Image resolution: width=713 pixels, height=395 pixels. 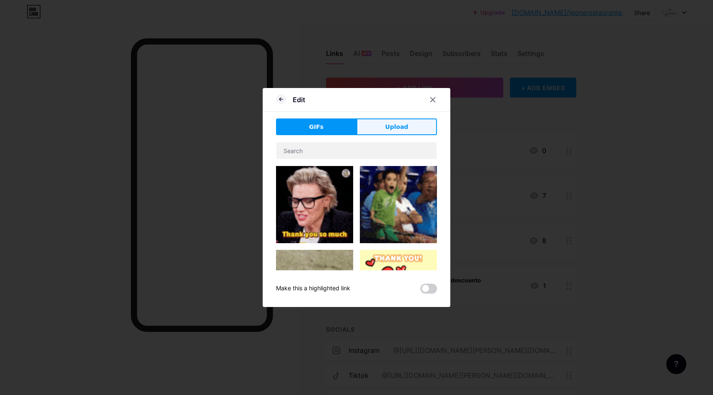 I want to click on span: GIFs, so click(x=316, y=127).